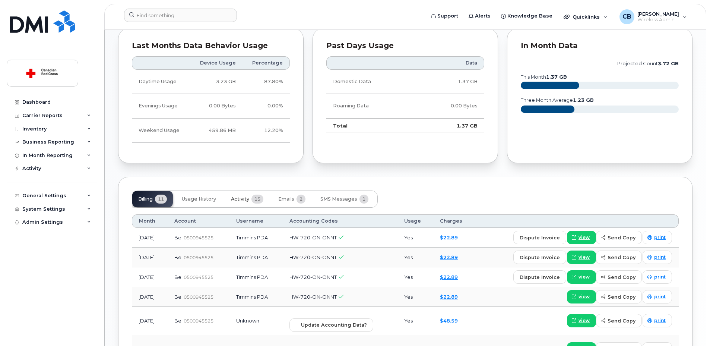 This screenshot has height=346, width=710. What do you see at coordinates (480, 16) in the screenshot?
I see `a: Alerts` at bounding box center [480, 16].